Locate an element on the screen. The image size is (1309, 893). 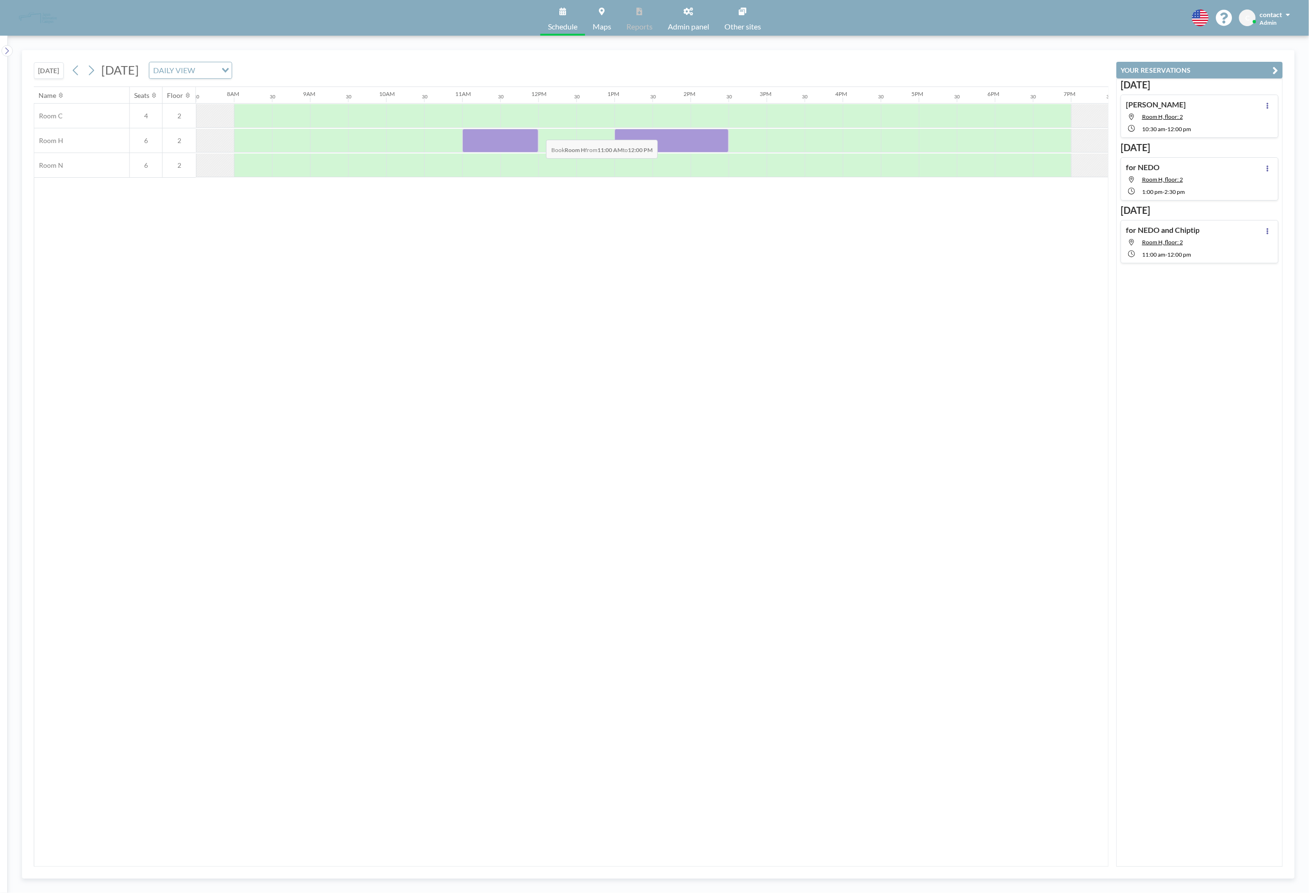
div: Name is located at coordinates (48, 96).